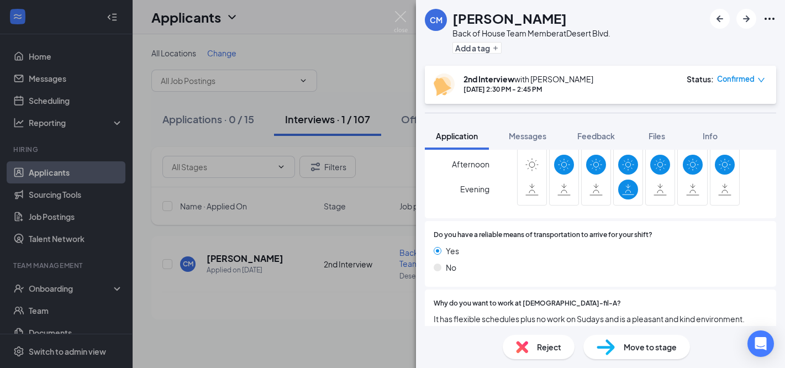 The image size is (785, 368). Describe the element at coordinates (657, 136) in the screenshot. I see `span: Files` at that location.